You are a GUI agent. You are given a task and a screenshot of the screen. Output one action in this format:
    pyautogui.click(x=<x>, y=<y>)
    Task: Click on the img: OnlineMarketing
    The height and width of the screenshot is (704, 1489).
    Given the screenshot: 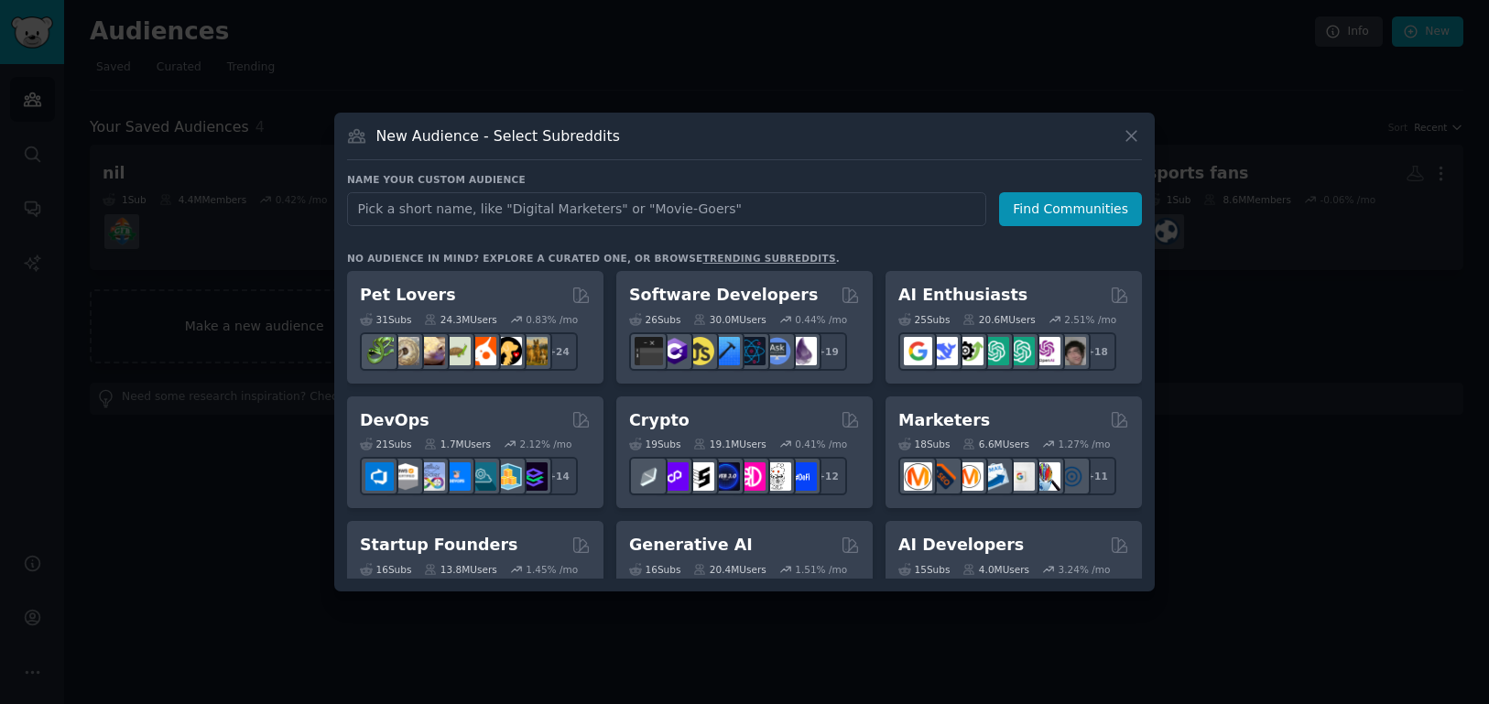 What is the action you would take?
    pyautogui.click(x=1071, y=476)
    